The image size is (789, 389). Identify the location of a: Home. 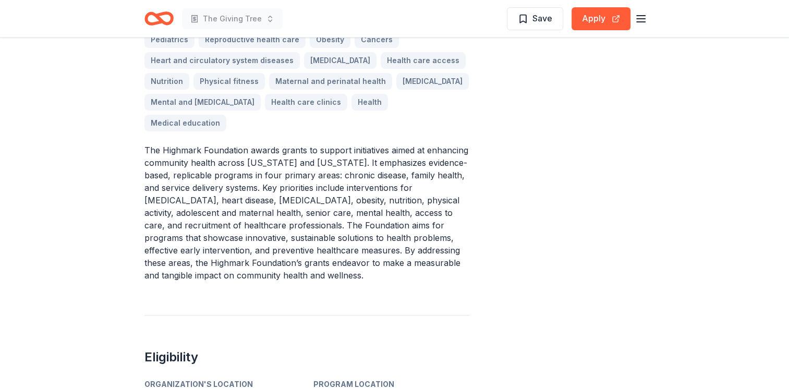
(159, 18).